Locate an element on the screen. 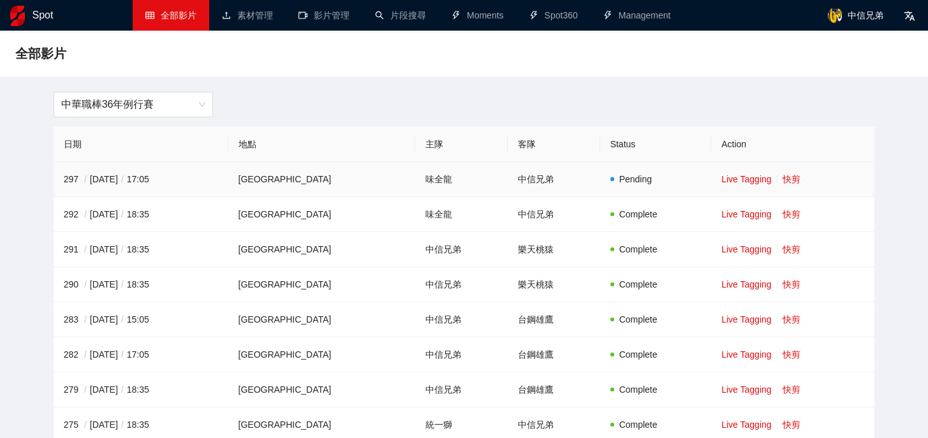  span: table is located at coordinates (150, 15).